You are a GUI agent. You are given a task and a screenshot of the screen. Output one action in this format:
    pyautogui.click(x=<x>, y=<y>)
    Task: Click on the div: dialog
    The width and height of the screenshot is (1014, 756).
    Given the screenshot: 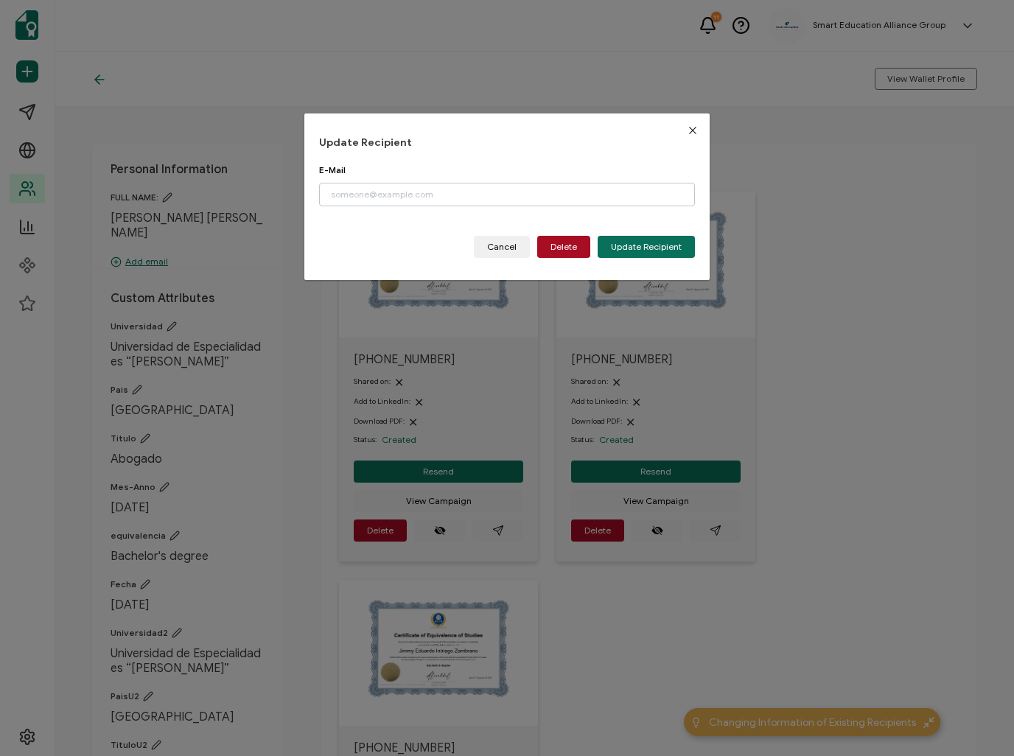 What is the action you would take?
    pyautogui.click(x=507, y=197)
    